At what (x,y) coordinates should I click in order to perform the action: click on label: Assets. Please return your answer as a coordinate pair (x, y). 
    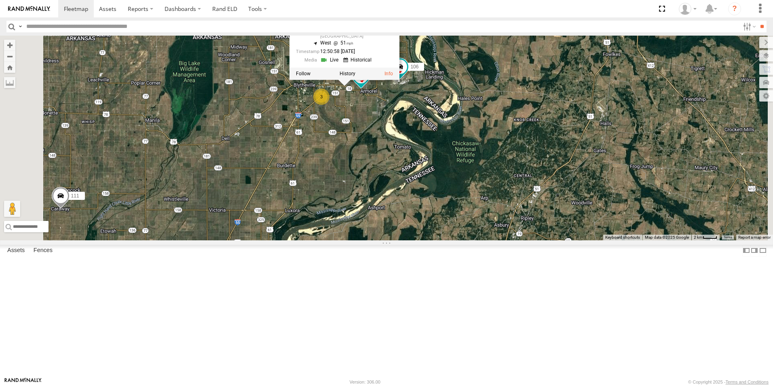
    Looking at the image, I should click on (16, 250).